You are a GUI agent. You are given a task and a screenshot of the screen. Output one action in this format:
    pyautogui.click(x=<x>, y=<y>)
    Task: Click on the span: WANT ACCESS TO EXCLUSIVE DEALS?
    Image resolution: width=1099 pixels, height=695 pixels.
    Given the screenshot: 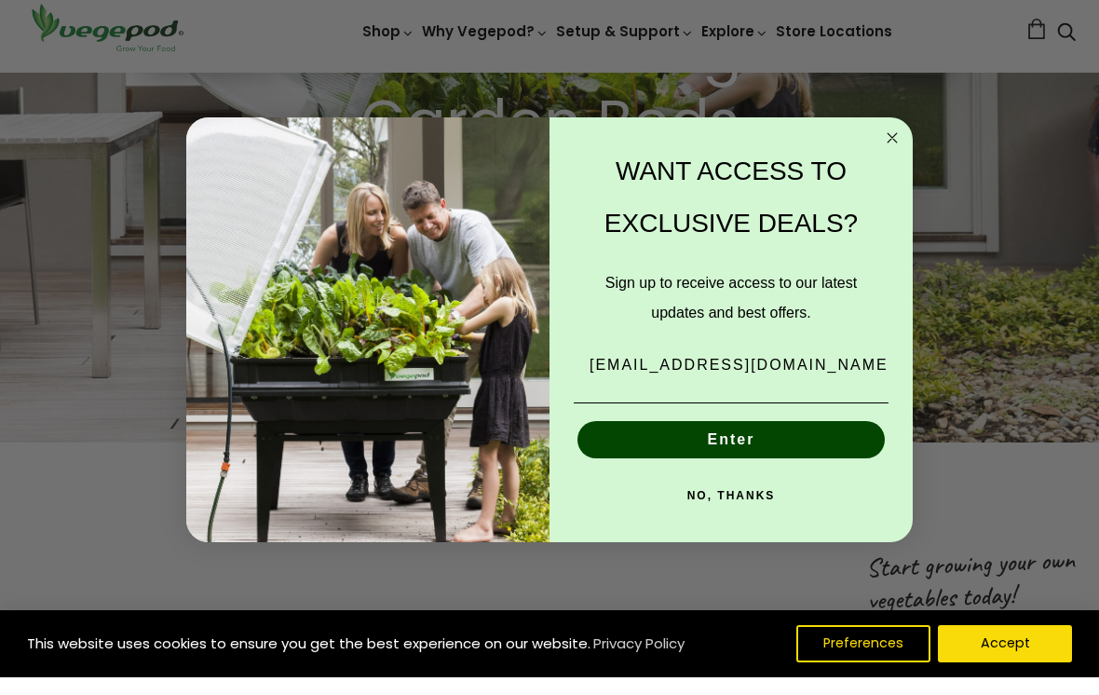 What is the action you would take?
    pyautogui.click(x=731, y=214)
    